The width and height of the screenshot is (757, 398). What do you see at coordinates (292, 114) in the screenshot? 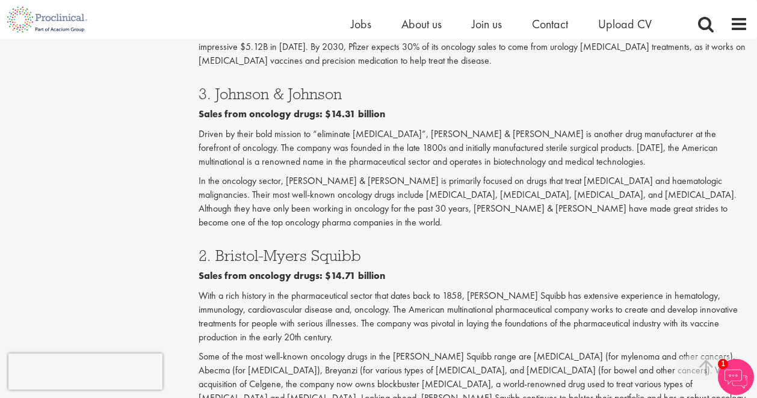
I see `b: Sales from oncology drugs: $14.31 billion` at bounding box center [292, 114].